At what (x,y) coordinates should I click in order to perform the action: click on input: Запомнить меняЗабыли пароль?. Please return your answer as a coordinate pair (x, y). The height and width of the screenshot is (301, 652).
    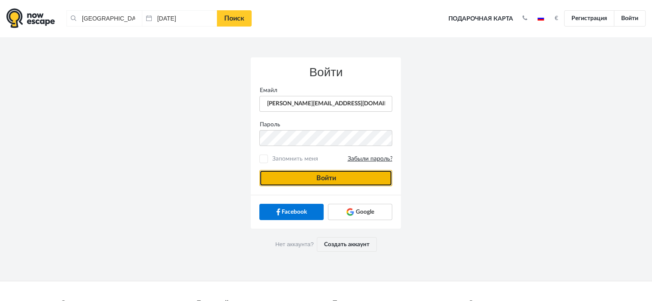
    Looking at the image, I should click on (264, 159).